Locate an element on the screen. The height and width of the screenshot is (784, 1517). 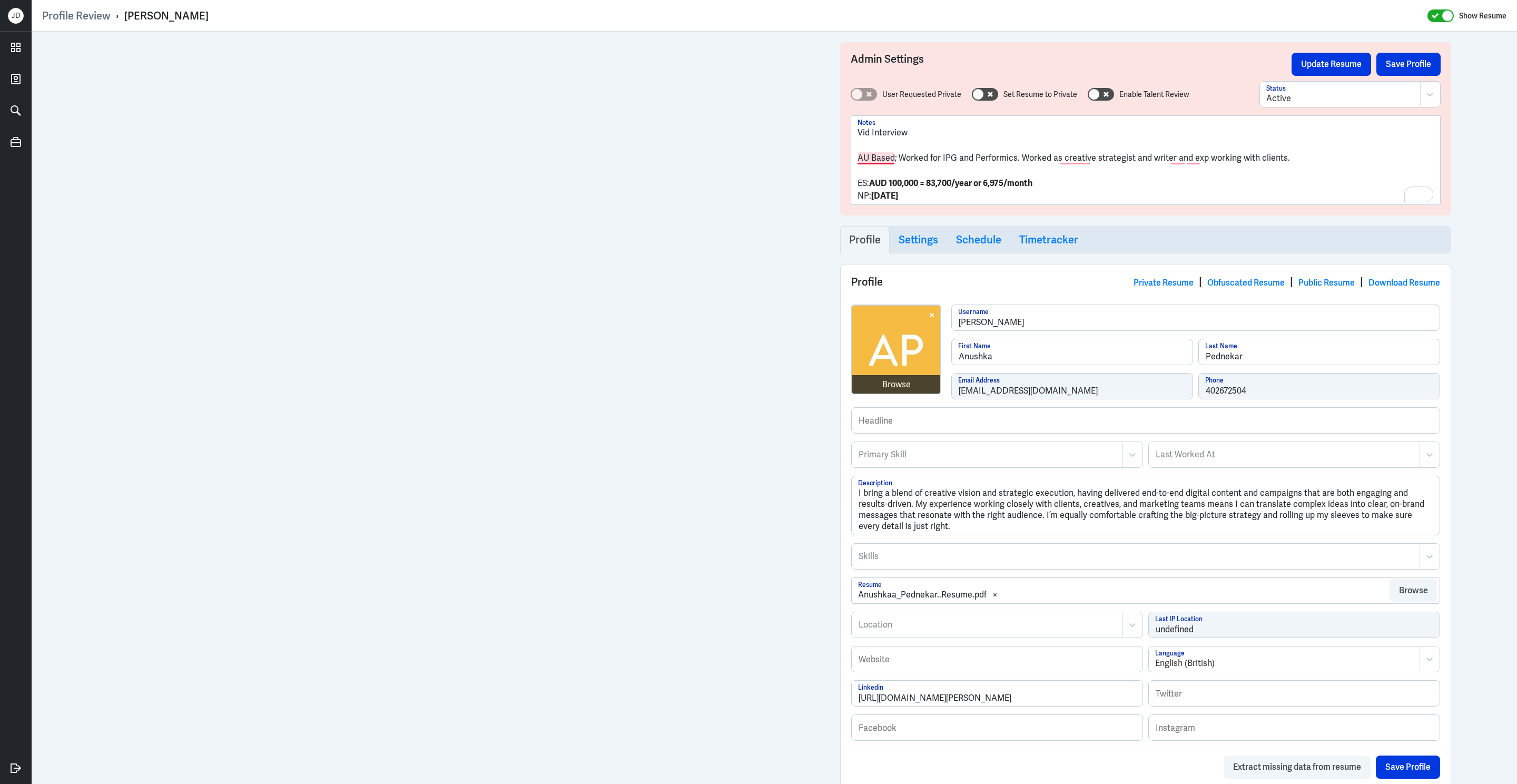
button: Browse is located at coordinates (1414, 590).